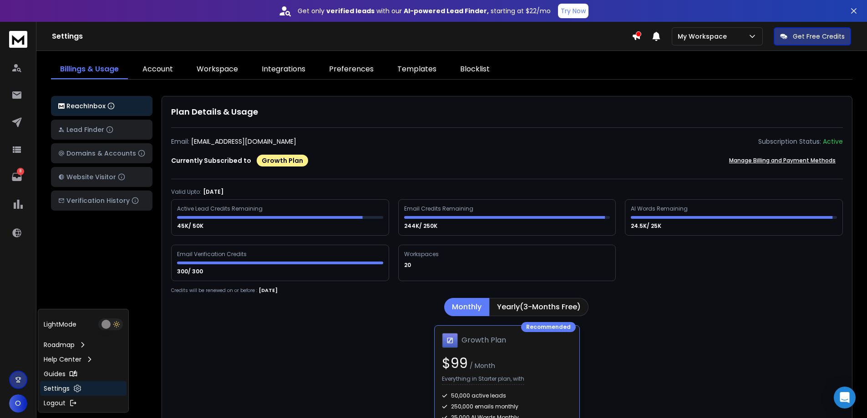 Image resolution: width=867 pixels, height=418 pixels. What do you see at coordinates (507, 407) in the screenshot?
I see `div: 250,000 emails monthly` at bounding box center [507, 407].